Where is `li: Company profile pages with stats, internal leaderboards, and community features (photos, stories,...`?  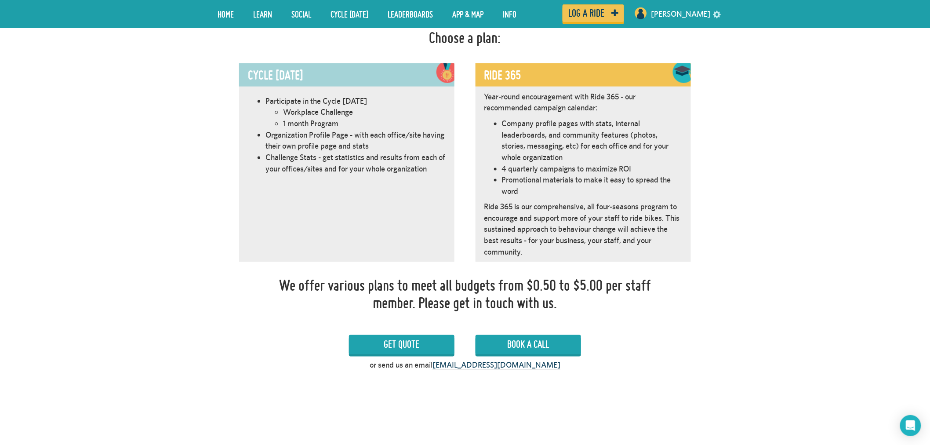
li: Company profile pages with stats, internal leaderboards, and community features (photos, stories,... is located at coordinates (592, 140).